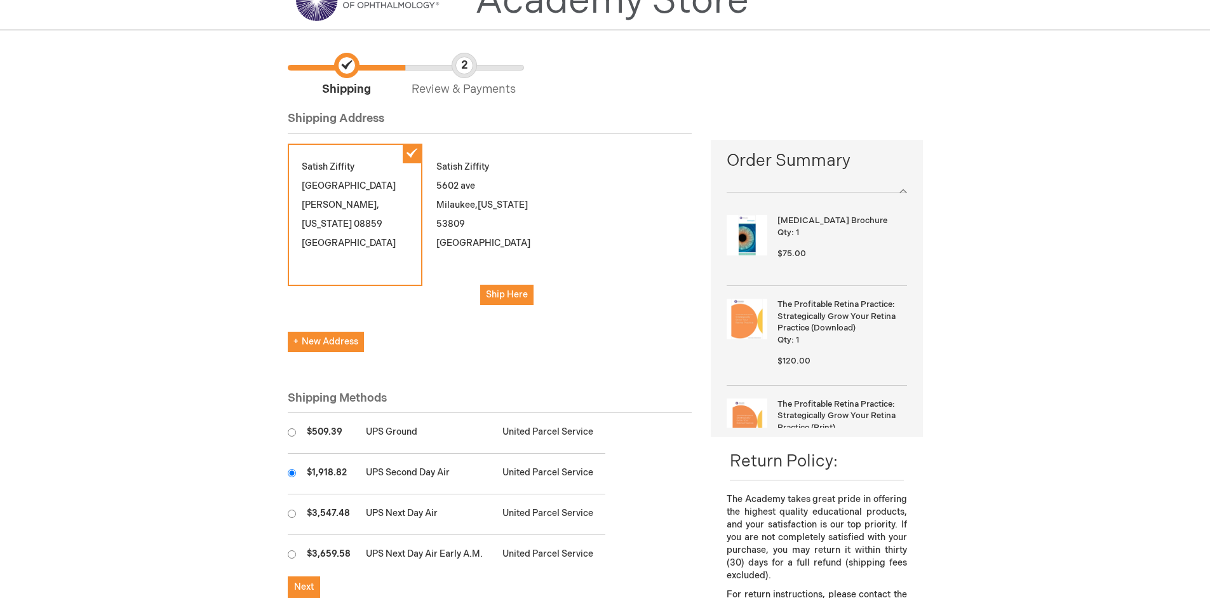 The image size is (1210, 598). What do you see at coordinates (747, 235) in the screenshot?
I see `img: Amblyopia Brochure` at bounding box center [747, 235].